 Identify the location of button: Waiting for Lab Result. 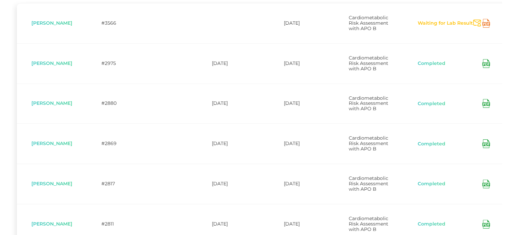
(445, 23).